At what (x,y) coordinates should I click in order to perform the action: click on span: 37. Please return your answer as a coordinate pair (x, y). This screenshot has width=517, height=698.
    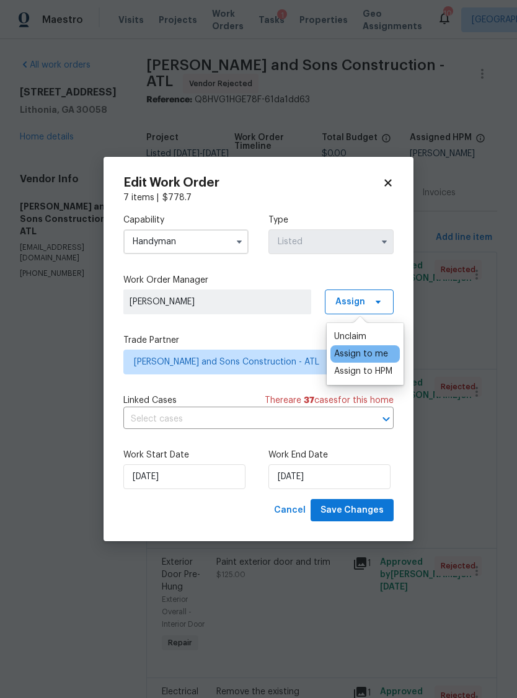
    Looking at the image, I should click on (309, 400).